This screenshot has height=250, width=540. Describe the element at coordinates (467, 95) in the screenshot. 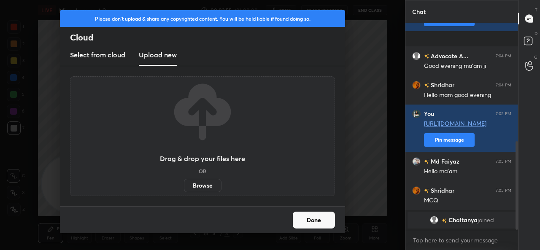

I see `div: Hello mam good evening` at that location.